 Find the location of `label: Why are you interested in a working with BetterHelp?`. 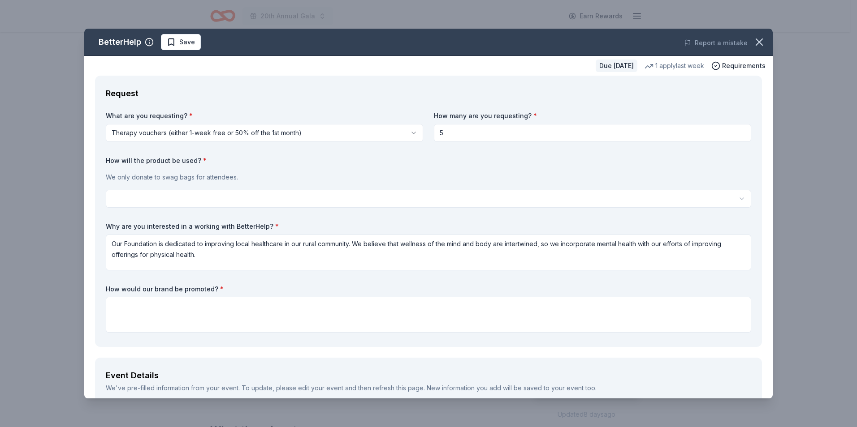

label: Why are you interested in a working with BetterHelp? is located at coordinates (428, 227).